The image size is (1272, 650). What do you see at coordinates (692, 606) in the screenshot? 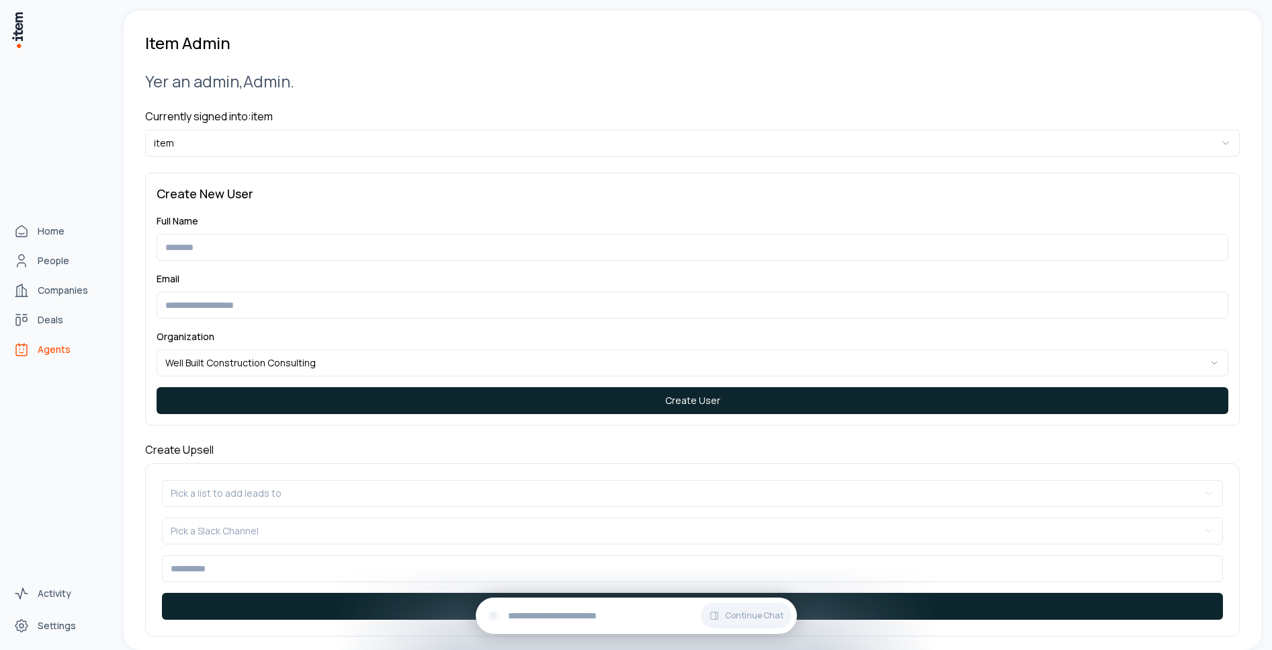
I see `button: Send Message` at bounding box center [692, 606].